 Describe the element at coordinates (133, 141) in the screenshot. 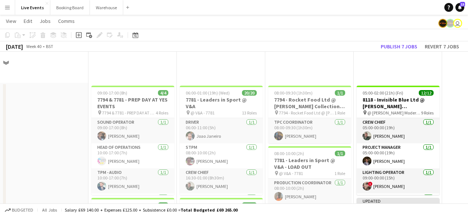

I see `div: 09:00-17:00 (8h)4/47794 & 7781 - PREP DAY AT YES EVENTS 7794 & 7781 - PREP DAY AT YES EVENTS4 Rol...` at that location.